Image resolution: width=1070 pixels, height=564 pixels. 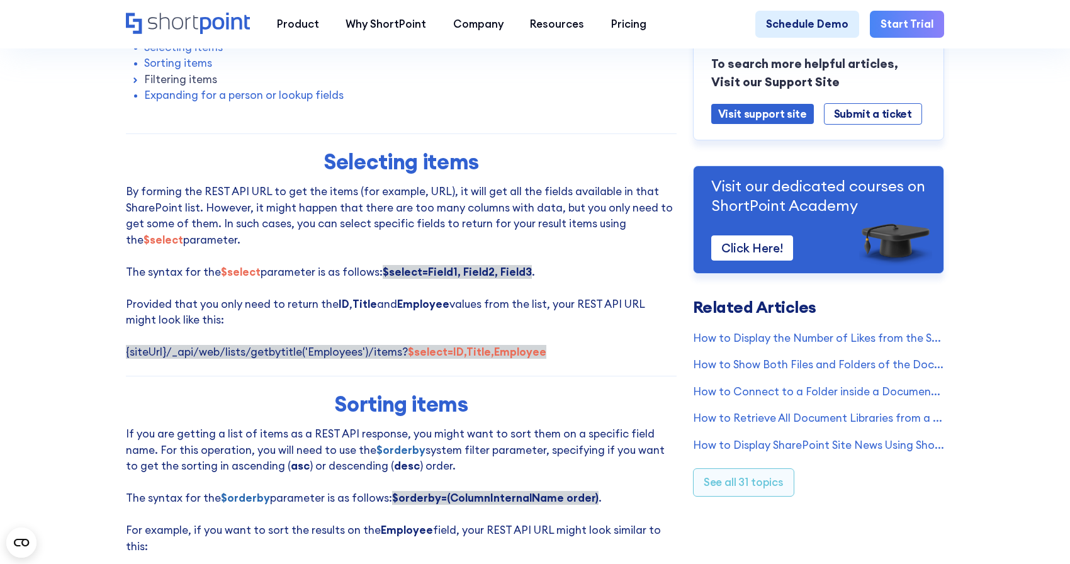 What do you see at coordinates (807, 24) in the screenshot?
I see `a: Schedule Demo` at bounding box center [807, 24].